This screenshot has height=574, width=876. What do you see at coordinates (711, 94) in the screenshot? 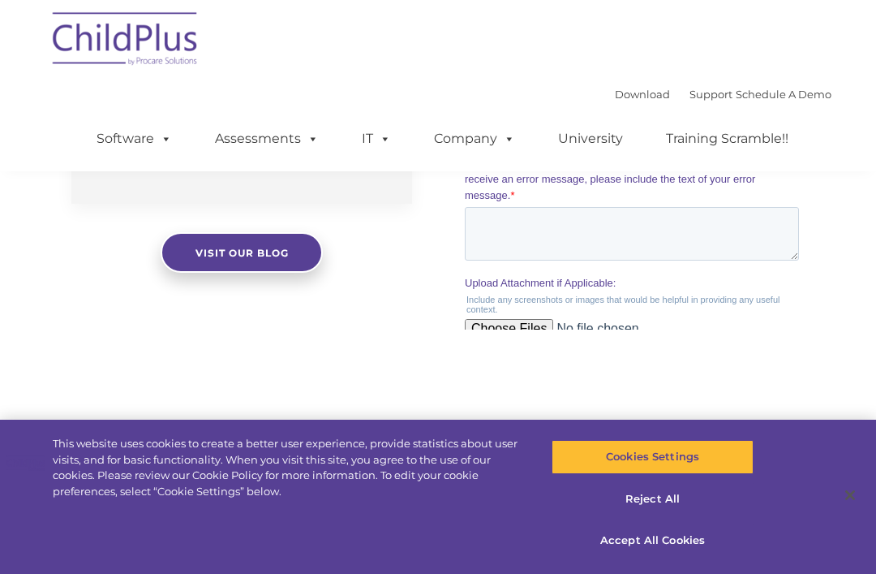
I see `a: Support` at bounding box center [711, 94].